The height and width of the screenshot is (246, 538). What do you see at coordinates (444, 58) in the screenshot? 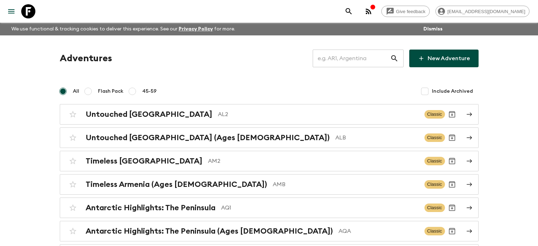
I see `a: New Adventure` at bounding box center [444, 58].